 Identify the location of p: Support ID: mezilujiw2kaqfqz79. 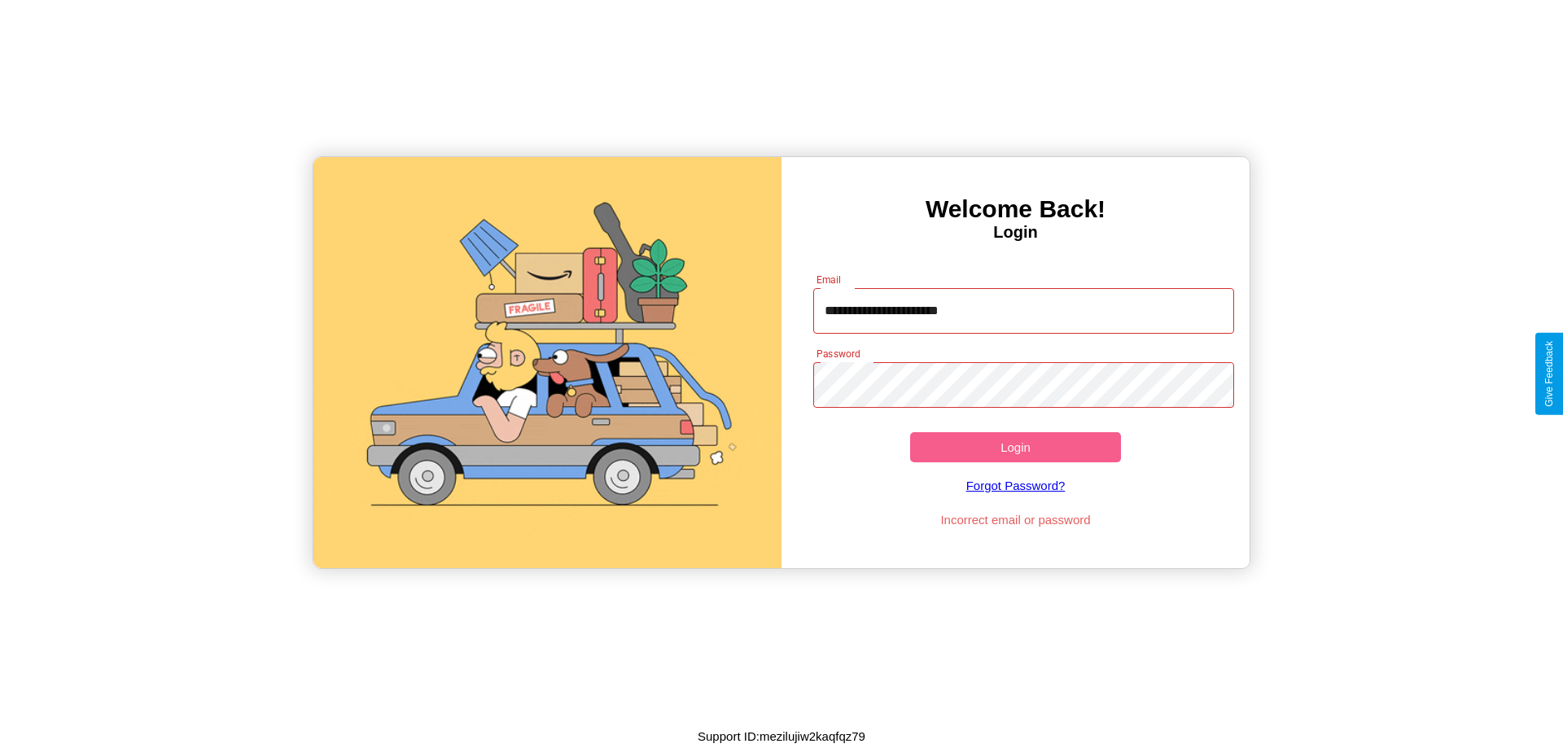
(781, 736).